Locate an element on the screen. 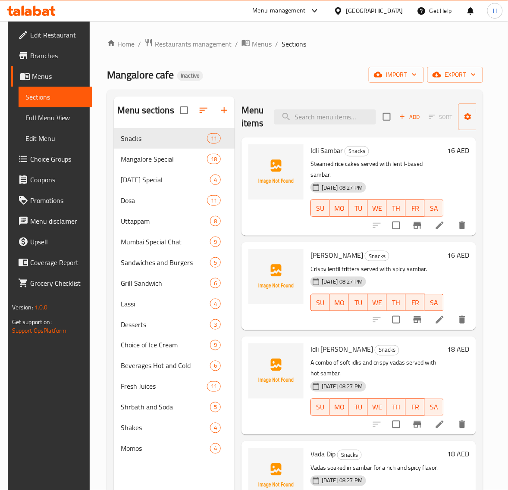 The height and width of the screenshot is (490, 508). img: Idli Vada Sambar is located at coordinates (276, 371).